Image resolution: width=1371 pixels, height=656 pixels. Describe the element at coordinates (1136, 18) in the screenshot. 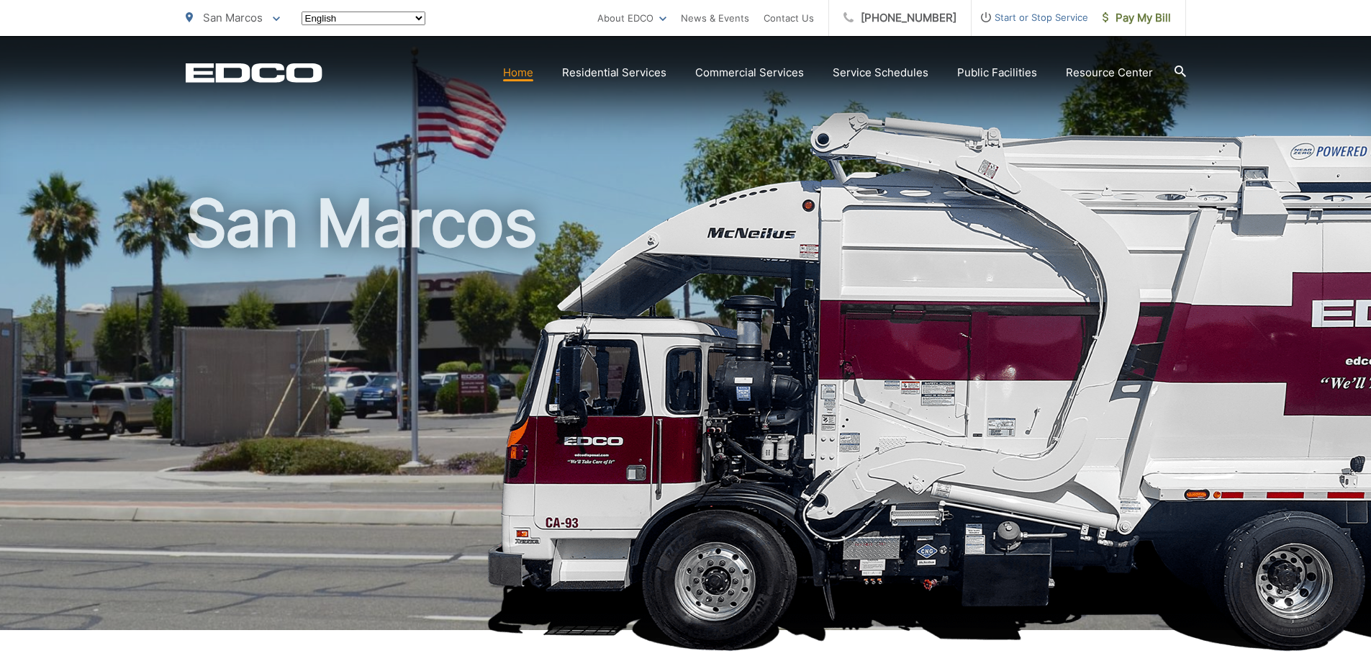

I see `span: Pay My Bill` at that location.